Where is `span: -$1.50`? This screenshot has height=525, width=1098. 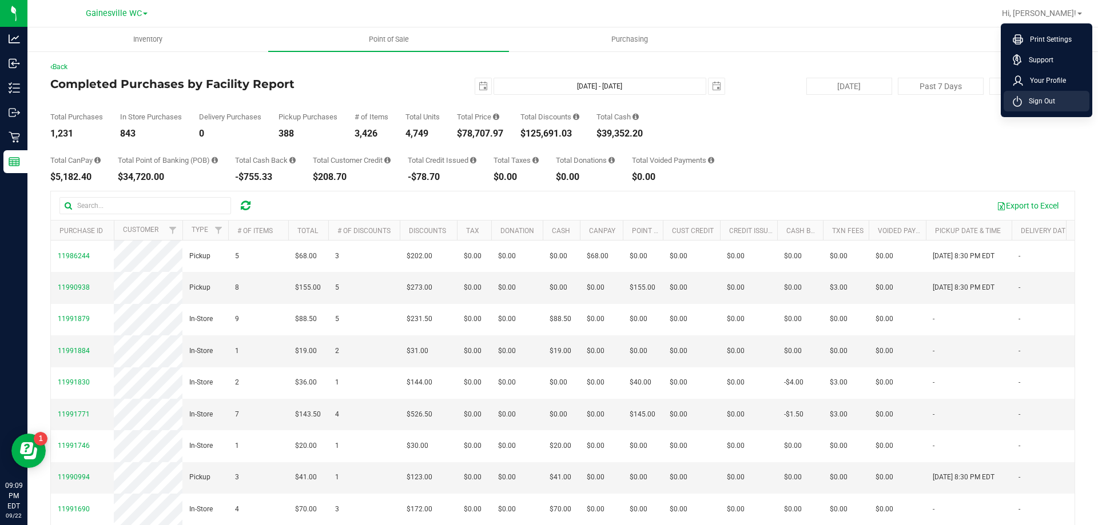 span: -$1.50 is located at coordinates (794, 414).